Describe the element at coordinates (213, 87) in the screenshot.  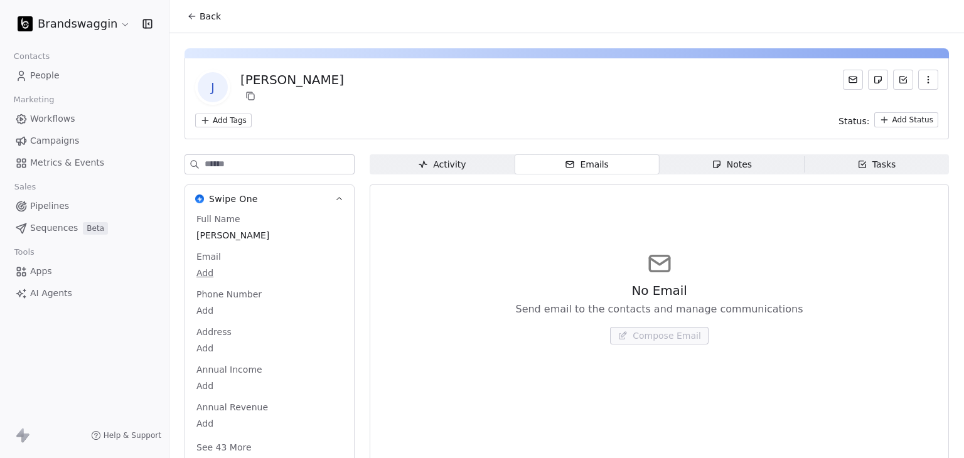
I see `span: J` at that location.